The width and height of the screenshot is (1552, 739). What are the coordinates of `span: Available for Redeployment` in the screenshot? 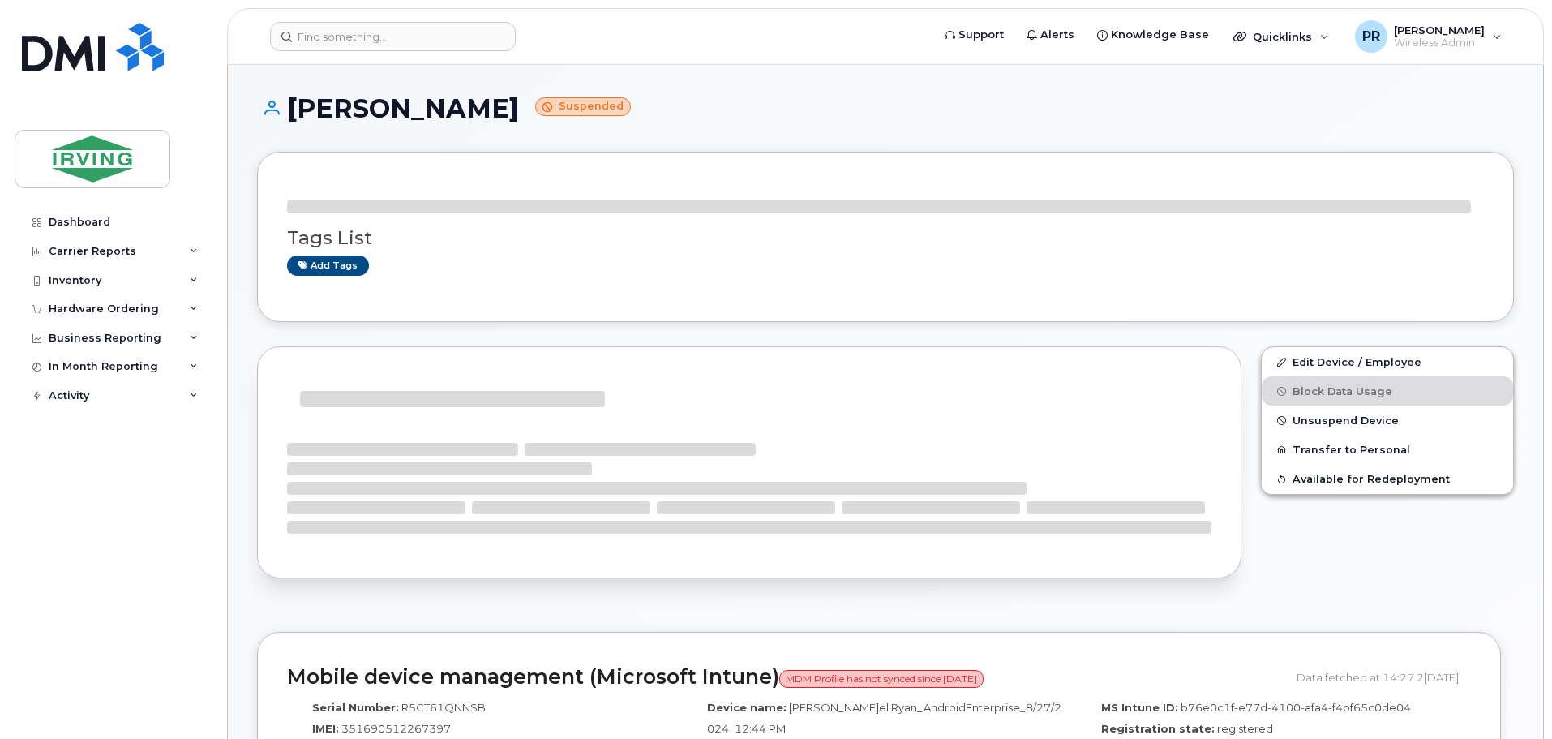 It's located at (1372, 479).